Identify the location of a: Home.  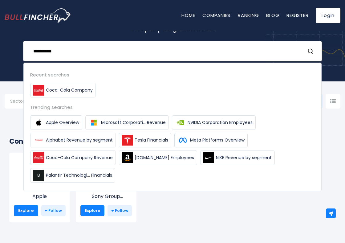
(188, 15).